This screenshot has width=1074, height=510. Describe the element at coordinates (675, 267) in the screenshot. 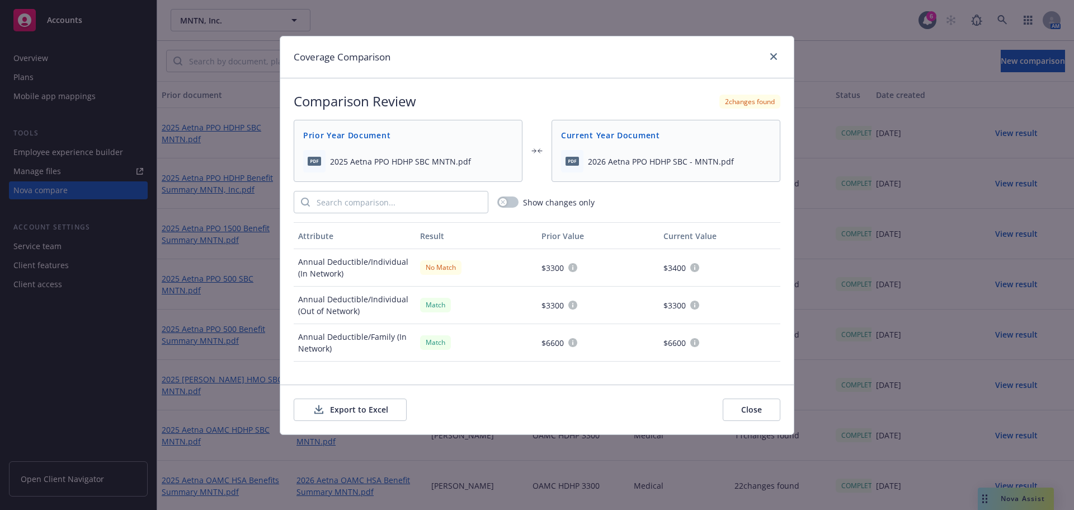

I see `span: $3400` at that location.